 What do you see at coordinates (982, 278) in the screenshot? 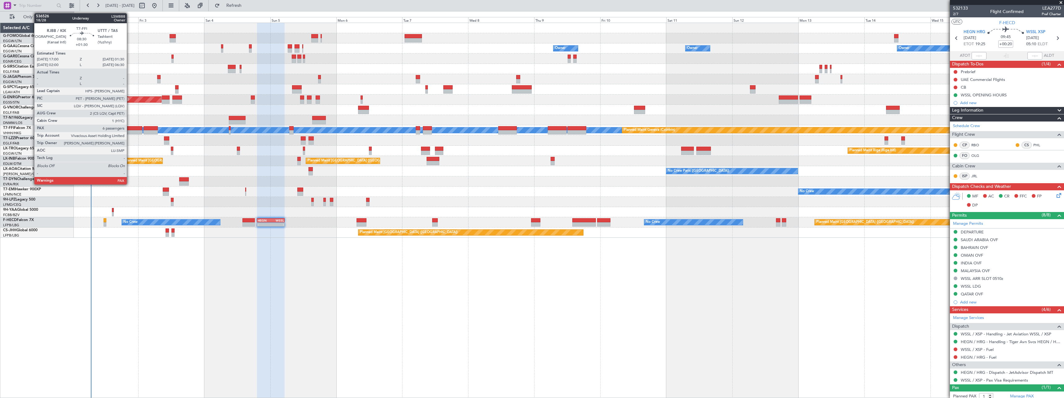
I see `div: WSSL ARR SLOT 0510z` at bounding box center [982, 278].